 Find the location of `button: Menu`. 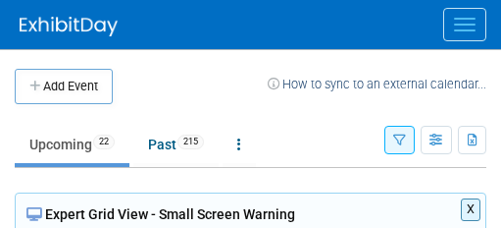

button: Menu is located at coordinates (465, 25).